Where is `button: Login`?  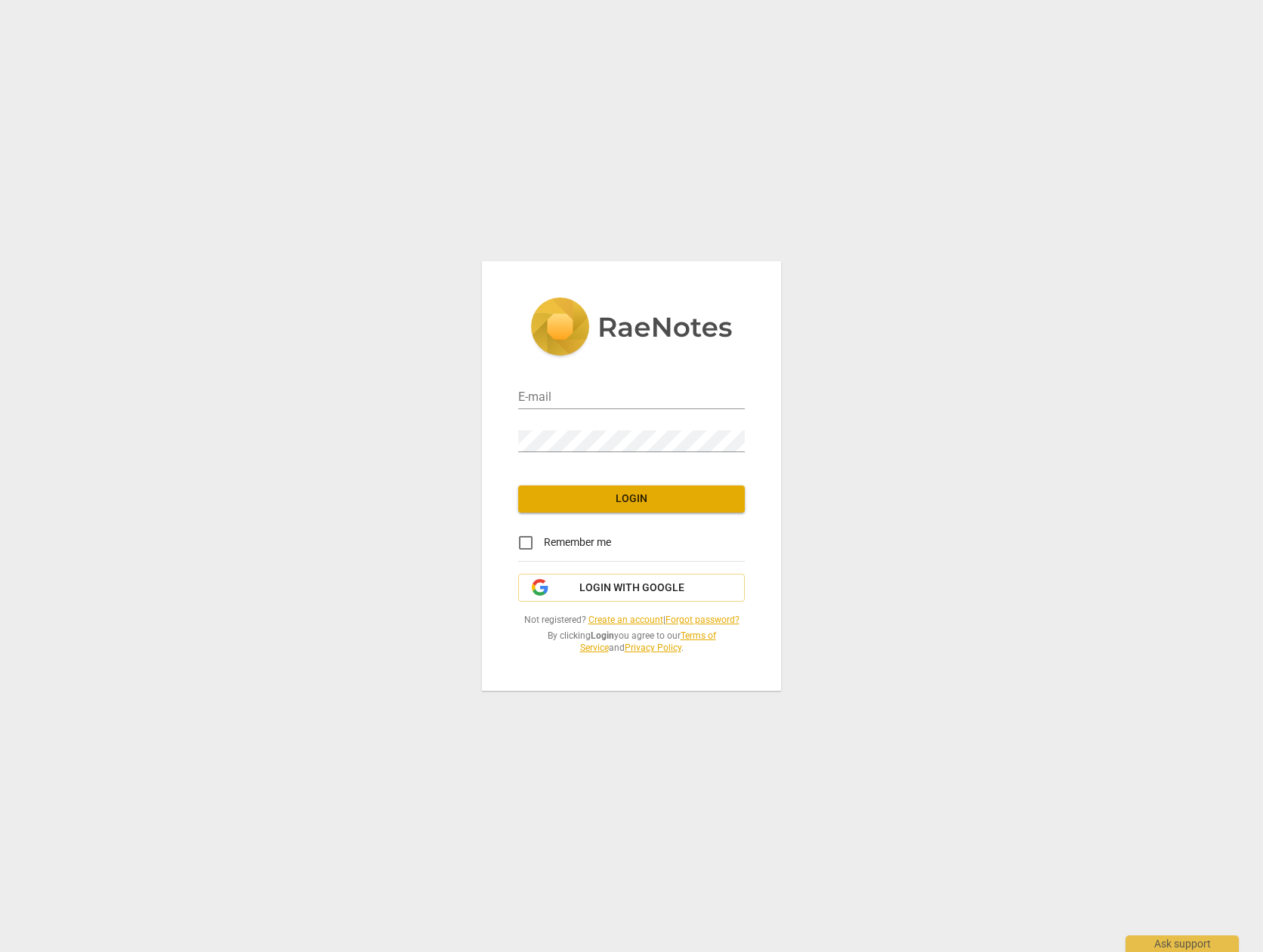
button: Login is located at coordinates (632, 499).